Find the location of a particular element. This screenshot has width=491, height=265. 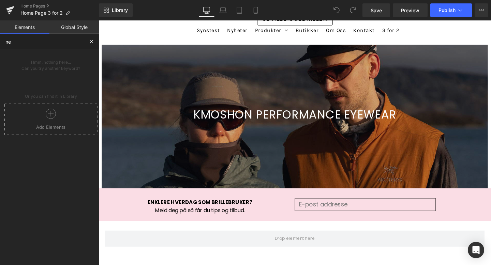

button: Undo is located at coordinates (336, 10).